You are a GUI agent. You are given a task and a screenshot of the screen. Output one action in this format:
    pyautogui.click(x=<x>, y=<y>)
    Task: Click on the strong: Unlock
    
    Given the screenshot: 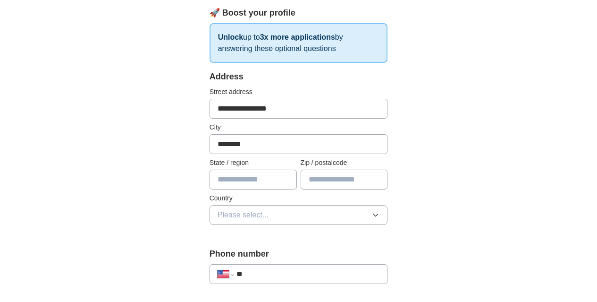 What is the action you would take?
    pyautogui.click(x=230, y=37)
    